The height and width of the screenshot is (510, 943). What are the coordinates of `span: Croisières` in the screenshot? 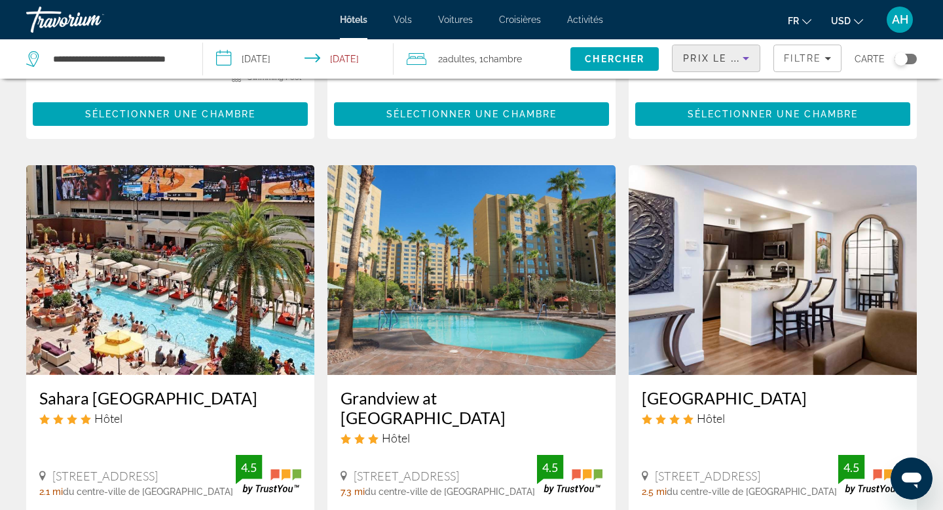 It's located at (520, 20).